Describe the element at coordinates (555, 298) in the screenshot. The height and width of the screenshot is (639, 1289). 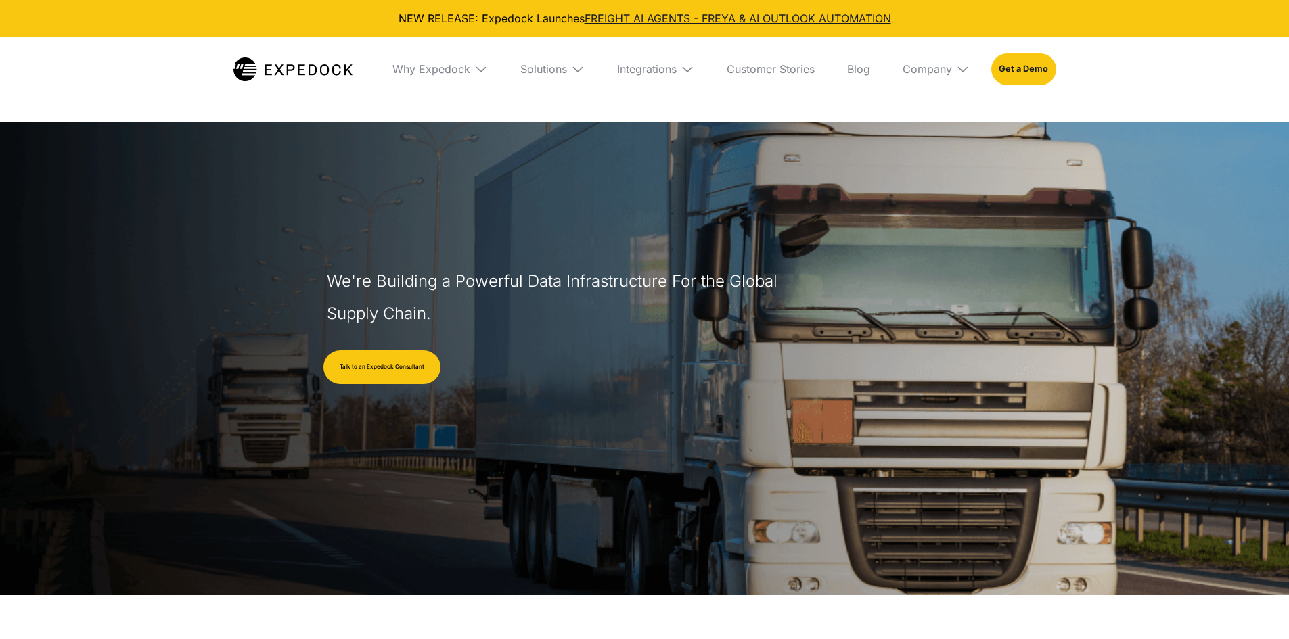
I see `h1: We're Building a Powerful Data Infrastructure For the Global Supply Chain.` at that location.